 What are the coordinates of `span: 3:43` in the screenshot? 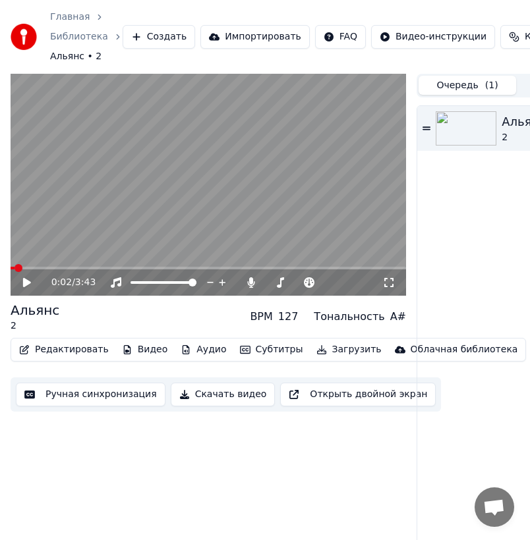 It's located at (85, 283).